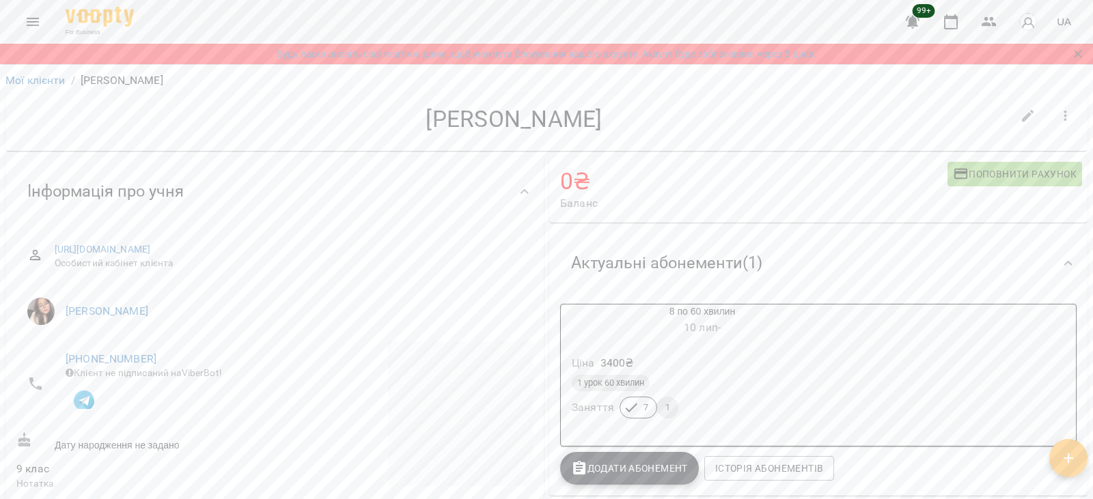 The height and width of the screenshot is (499, 1093). Describe the element at coordinates (100, 32) in the screenshot. I see `span: For Business` at that location.